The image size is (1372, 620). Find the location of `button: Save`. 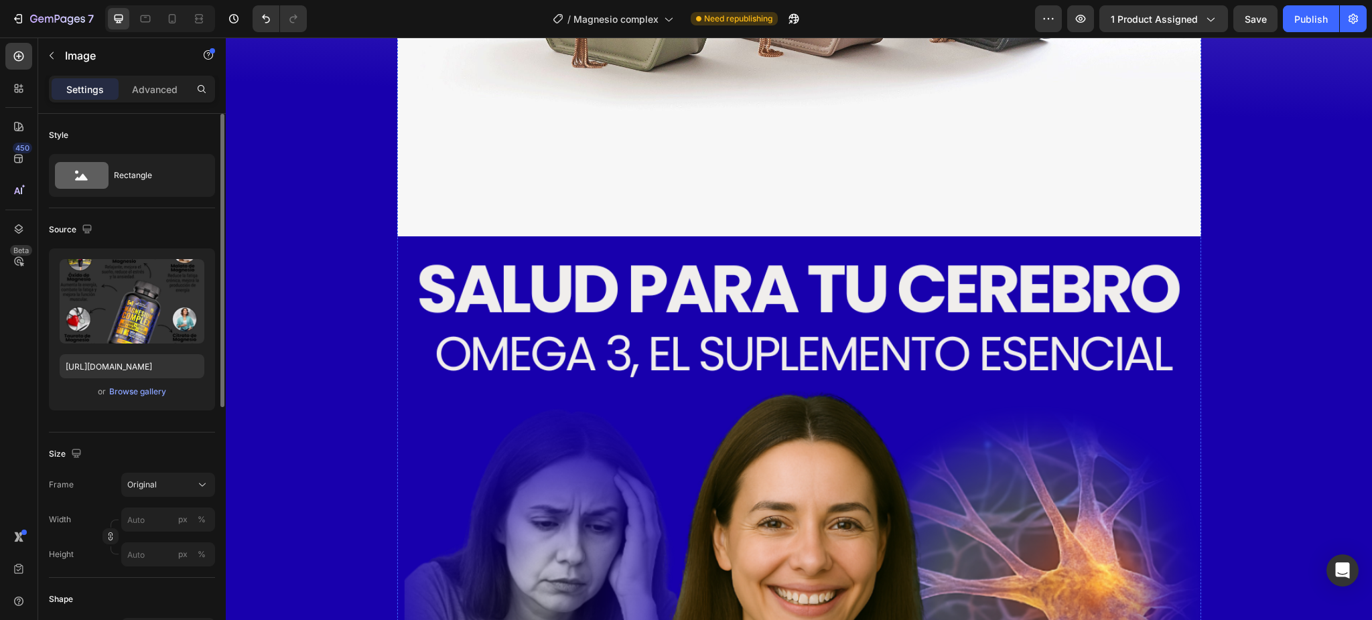

button: Save is located at coordinates (1255, 19).